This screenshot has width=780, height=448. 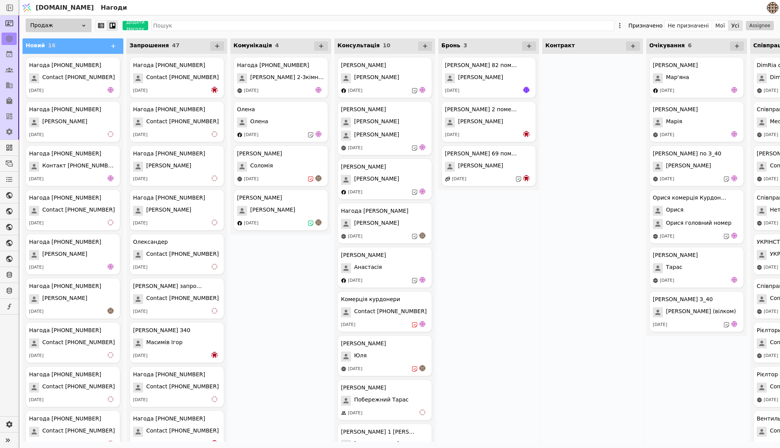 What do you see at coordinates (368, 268) in the screenshot?
I see `span: Анастасія` at bounding box center [368, 268].